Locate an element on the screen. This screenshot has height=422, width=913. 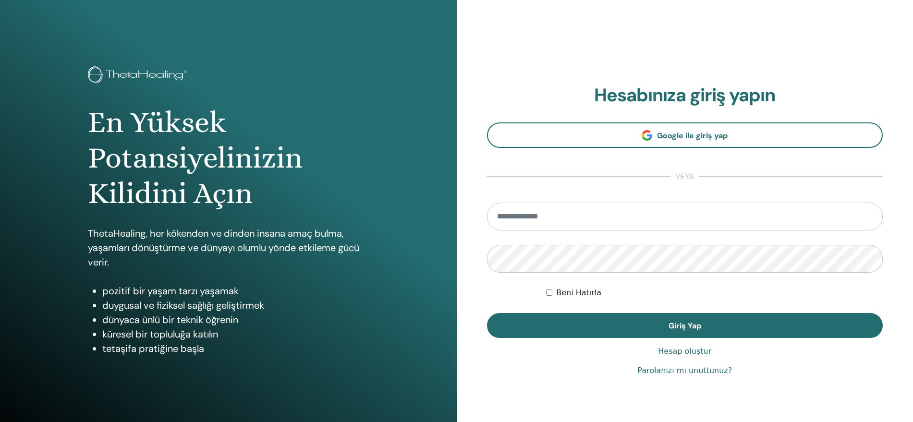
p: ThetaHealing, her kökenden ve dinden insana amaç bulma, yaşamları dönüştürme ve dünyayı olumlu yö... is located at coordinates (228, 248).